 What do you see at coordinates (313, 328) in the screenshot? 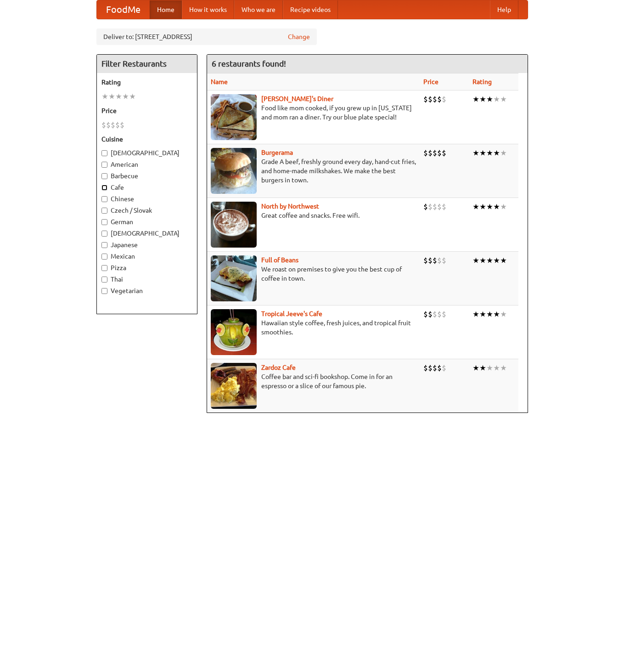
I see `p: Hawaiian style coffee, fresh juices, and tropical fruit smoothies.` at bounding box center [313, 328].